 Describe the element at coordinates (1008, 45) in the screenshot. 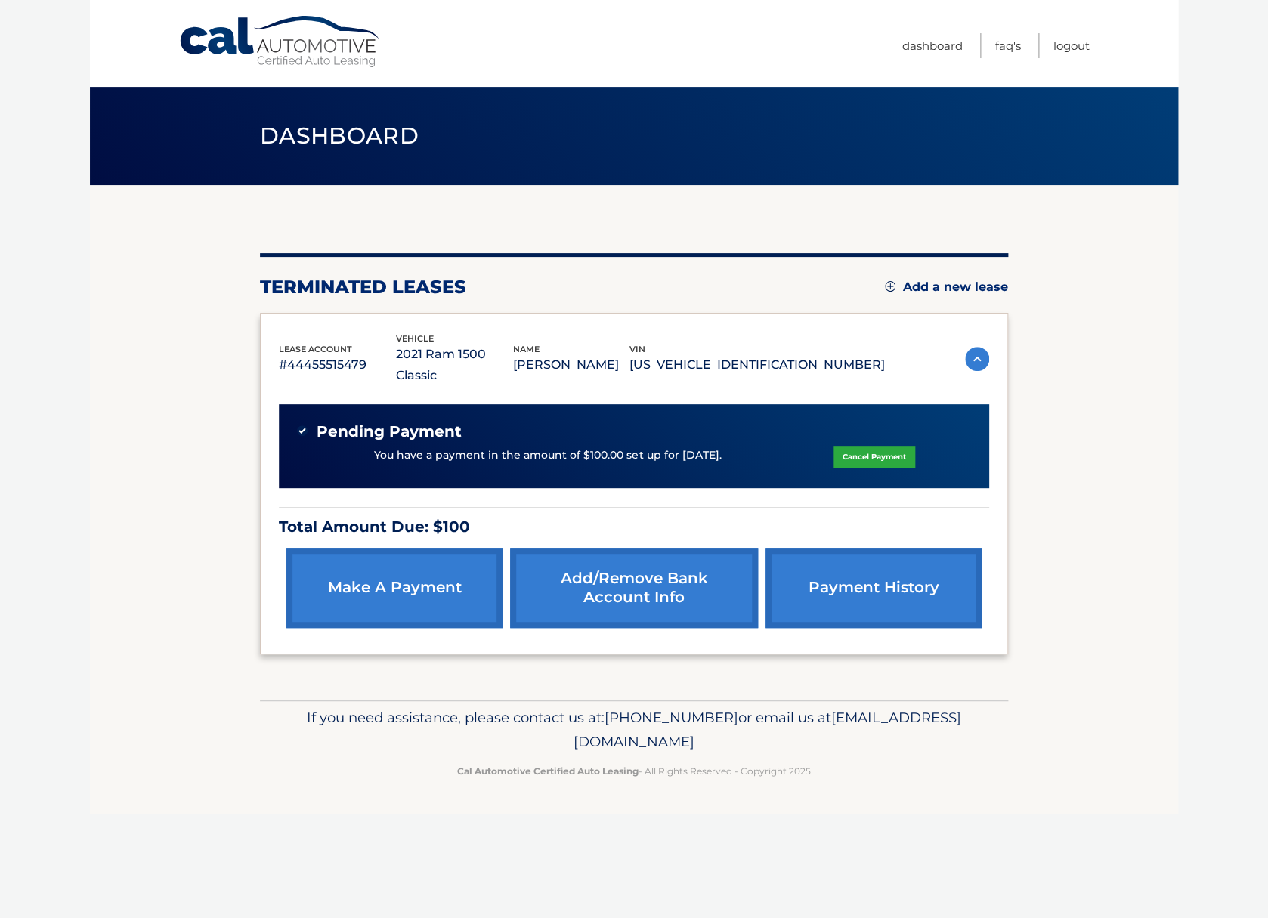

I see `a: FAQ's` at that location.